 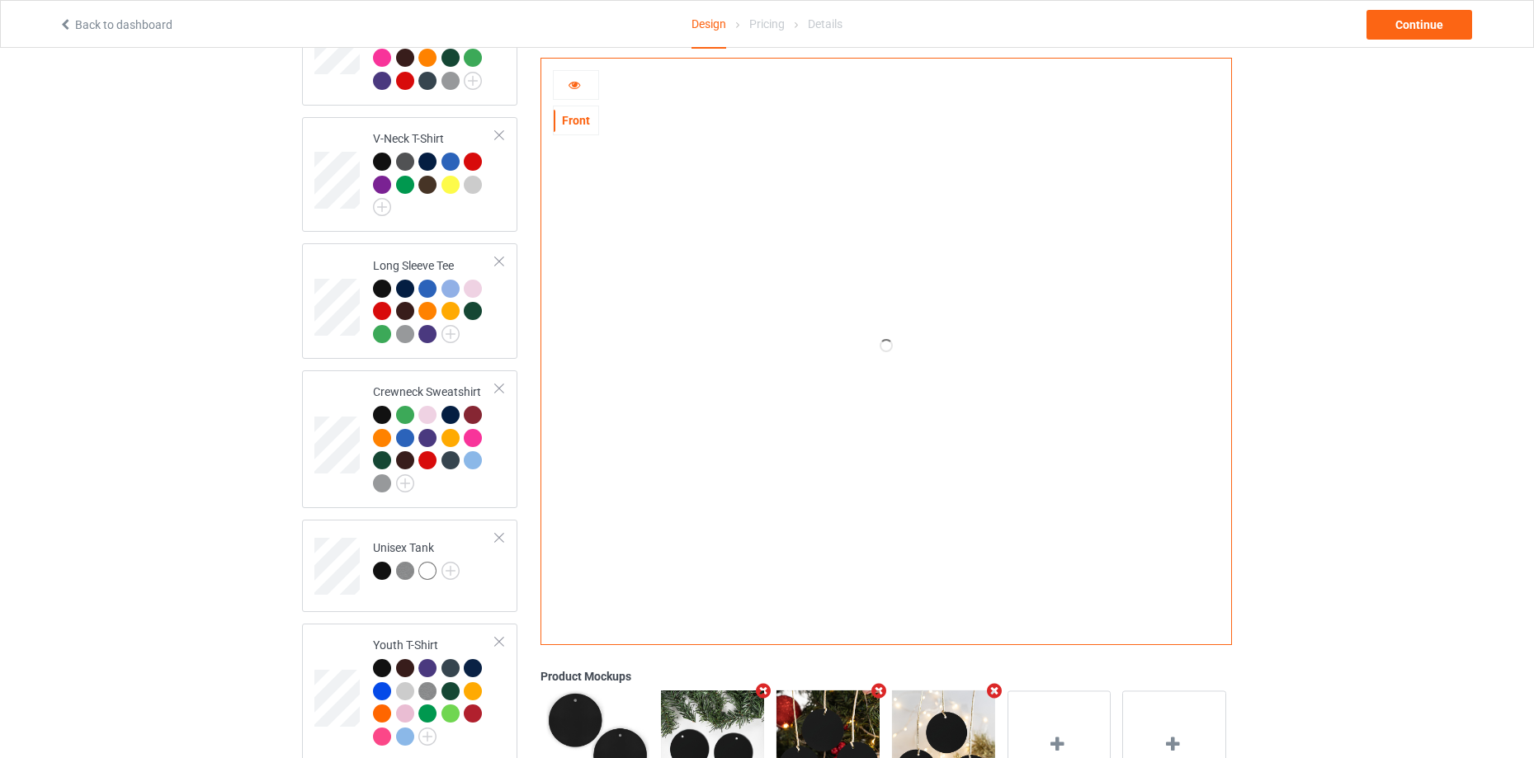 What do you see at coordinates (434, 691) in the screenshot?
I see `div: Youth T-Shirt` at bounding box center [434, 691].